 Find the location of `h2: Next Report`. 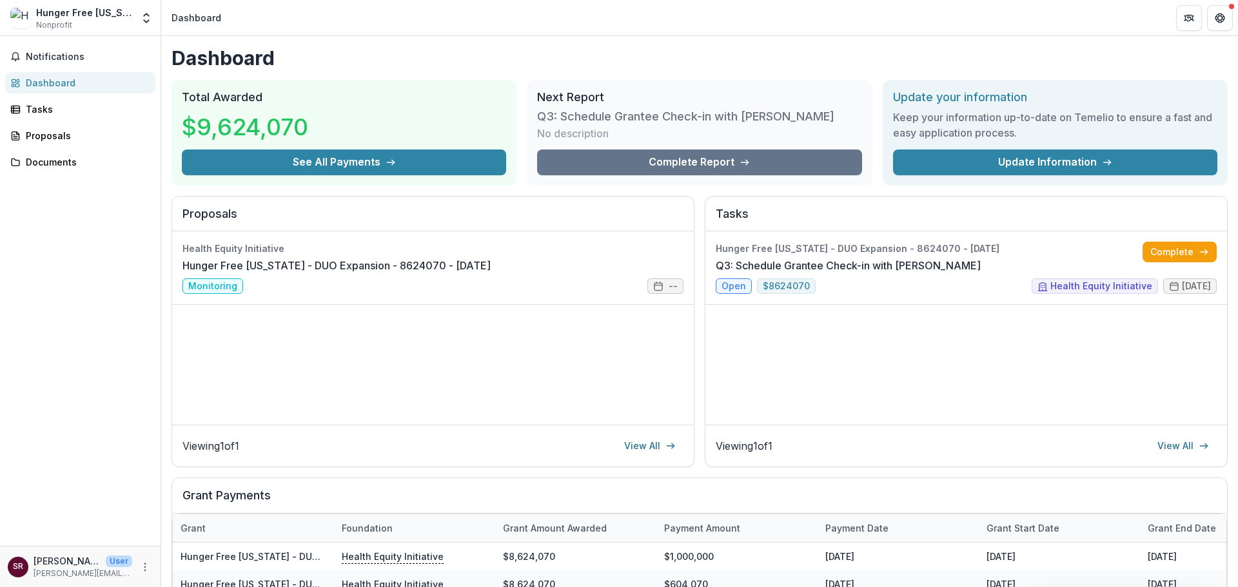

h2: Next Report is located at coordinates (699, 97).